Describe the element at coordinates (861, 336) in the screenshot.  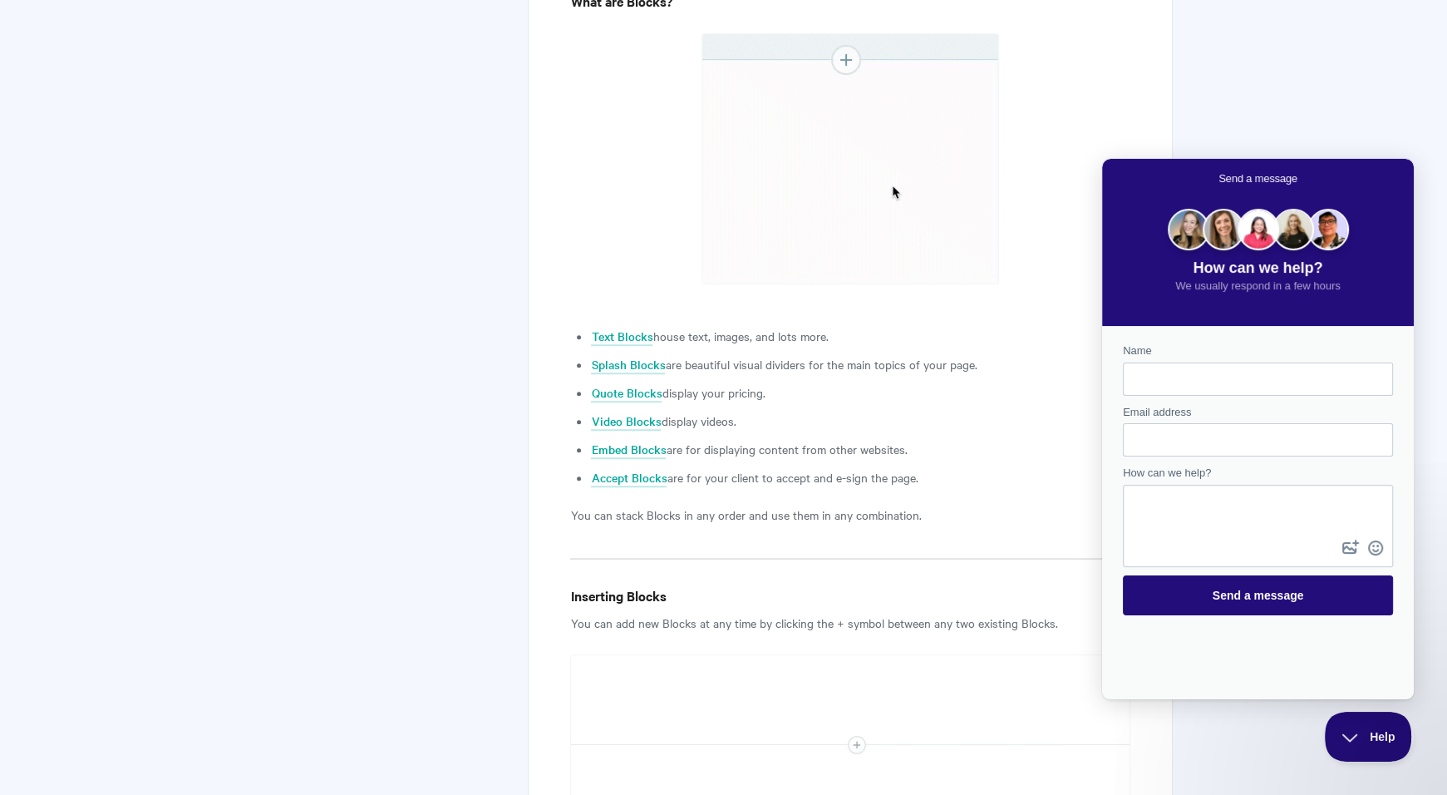
I see `li: house text, images, and lots more.` at that location.